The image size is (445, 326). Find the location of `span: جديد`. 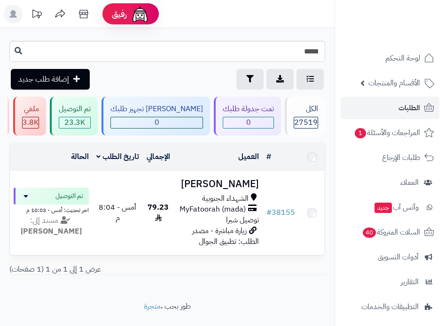

span: جديد is located at coordinates (383, 208).